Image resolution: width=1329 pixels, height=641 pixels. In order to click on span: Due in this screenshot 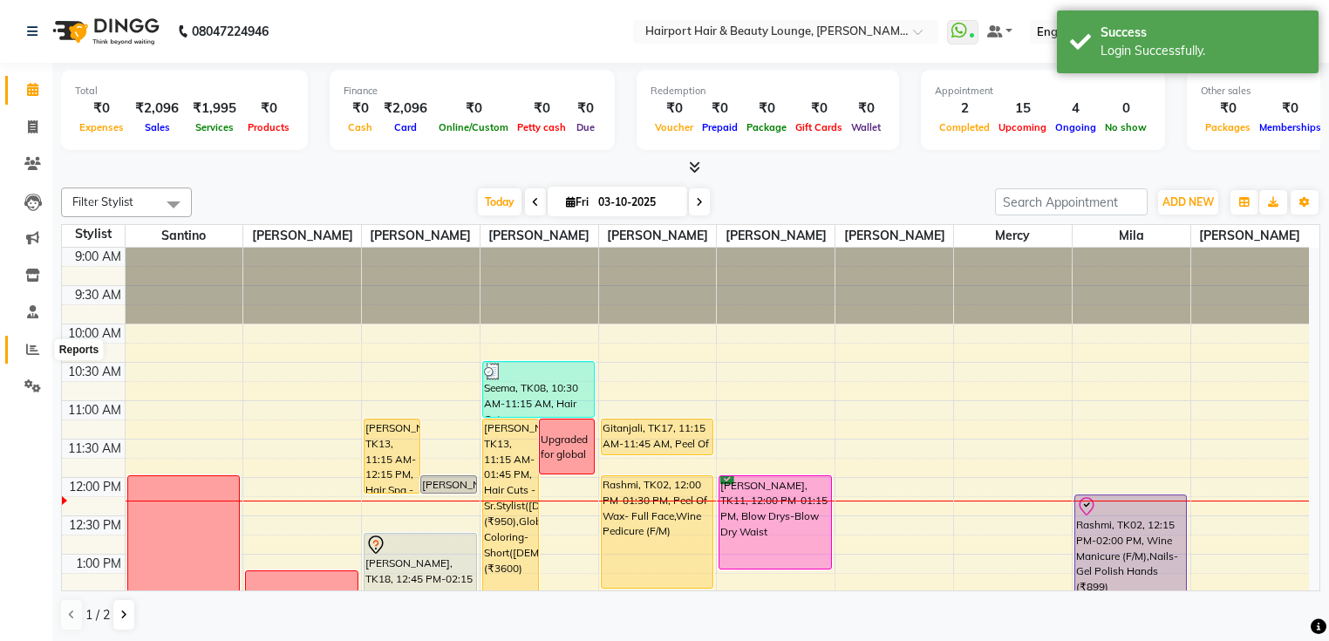, I will do `click(585, 127)`.